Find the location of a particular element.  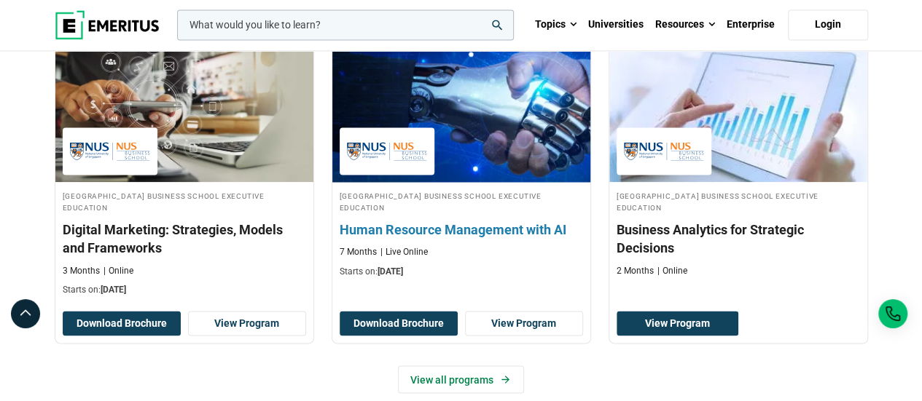

p: 2 Months is located at coordinates (635, 271).